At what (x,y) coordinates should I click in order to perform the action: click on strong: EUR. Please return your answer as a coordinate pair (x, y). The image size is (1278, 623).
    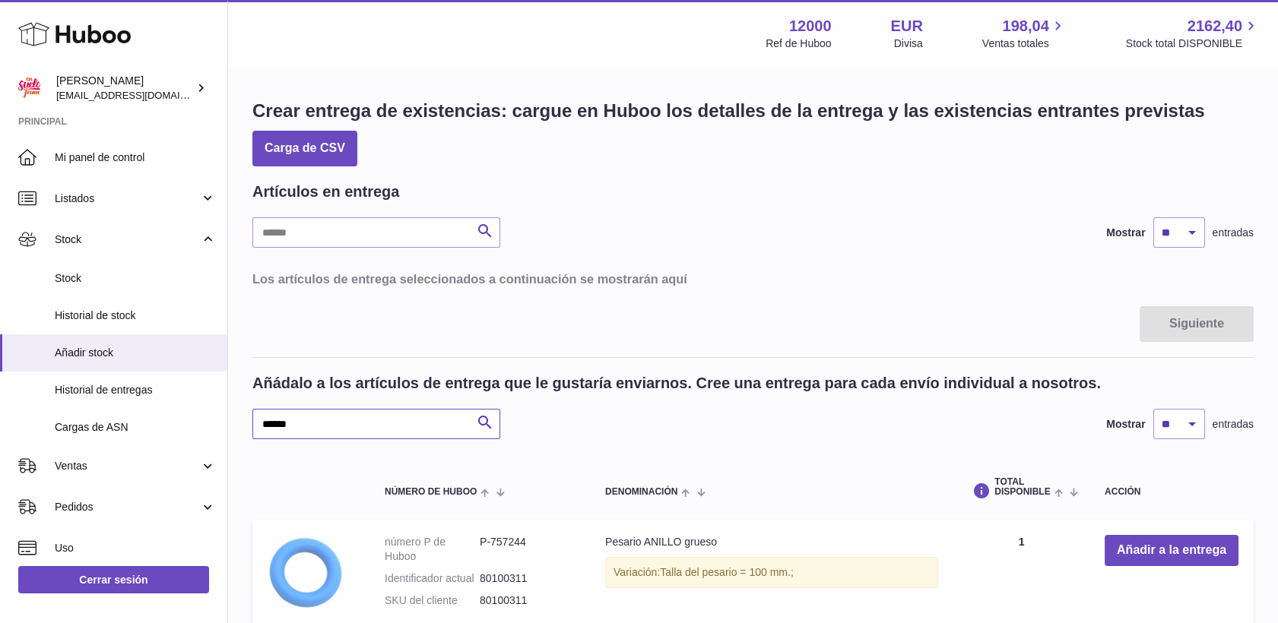
    Looking at the image, I should click on (907, 26).